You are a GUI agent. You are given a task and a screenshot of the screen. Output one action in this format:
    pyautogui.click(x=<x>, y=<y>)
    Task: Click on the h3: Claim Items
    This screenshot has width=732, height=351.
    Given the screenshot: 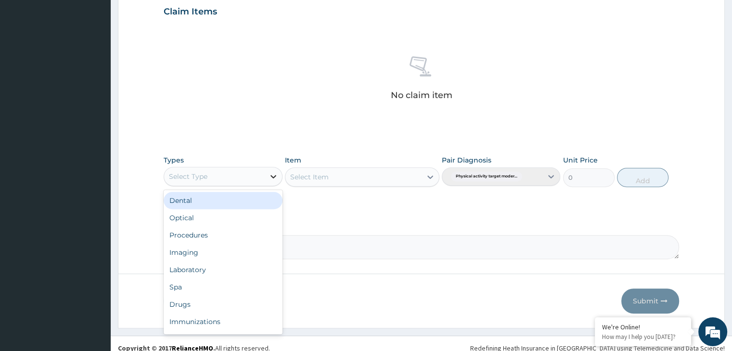 What is the action you would take?
    pyautogui.click(x=190, y=12)
    